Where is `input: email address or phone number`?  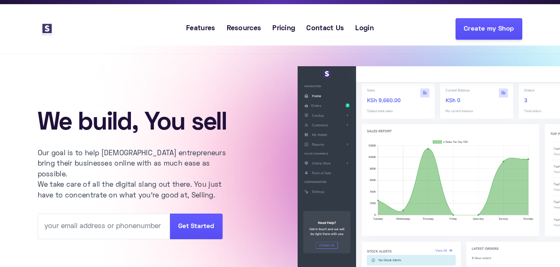
input: email address or phone number is located at coordinates (104, 227).